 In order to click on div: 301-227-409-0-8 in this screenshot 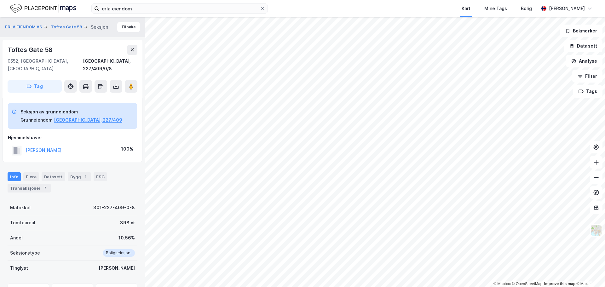, I will do `click(114, 208)`.